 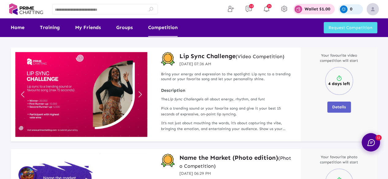 What do you see at coordinates (226, 99) in the screenshot?
I see `p: The is all about energy, rhythm, and fun!` at bounding box center [226, 99].